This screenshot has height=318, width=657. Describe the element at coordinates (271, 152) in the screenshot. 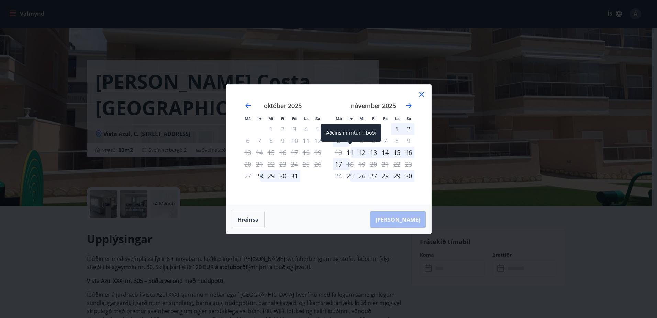

I see `td: Not available. miðvikudagur, 15. október 2025` at that location.